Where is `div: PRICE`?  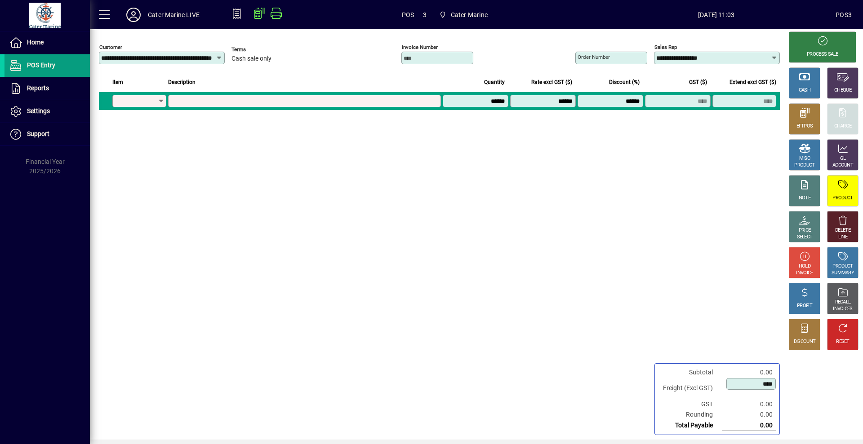
div: PRICE is located at coordinates (804, 231).